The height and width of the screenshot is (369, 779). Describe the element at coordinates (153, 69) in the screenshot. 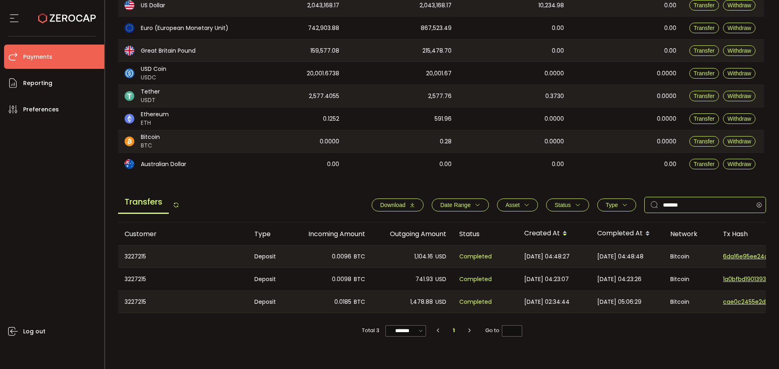

I see `span: USD Coin` at that location.